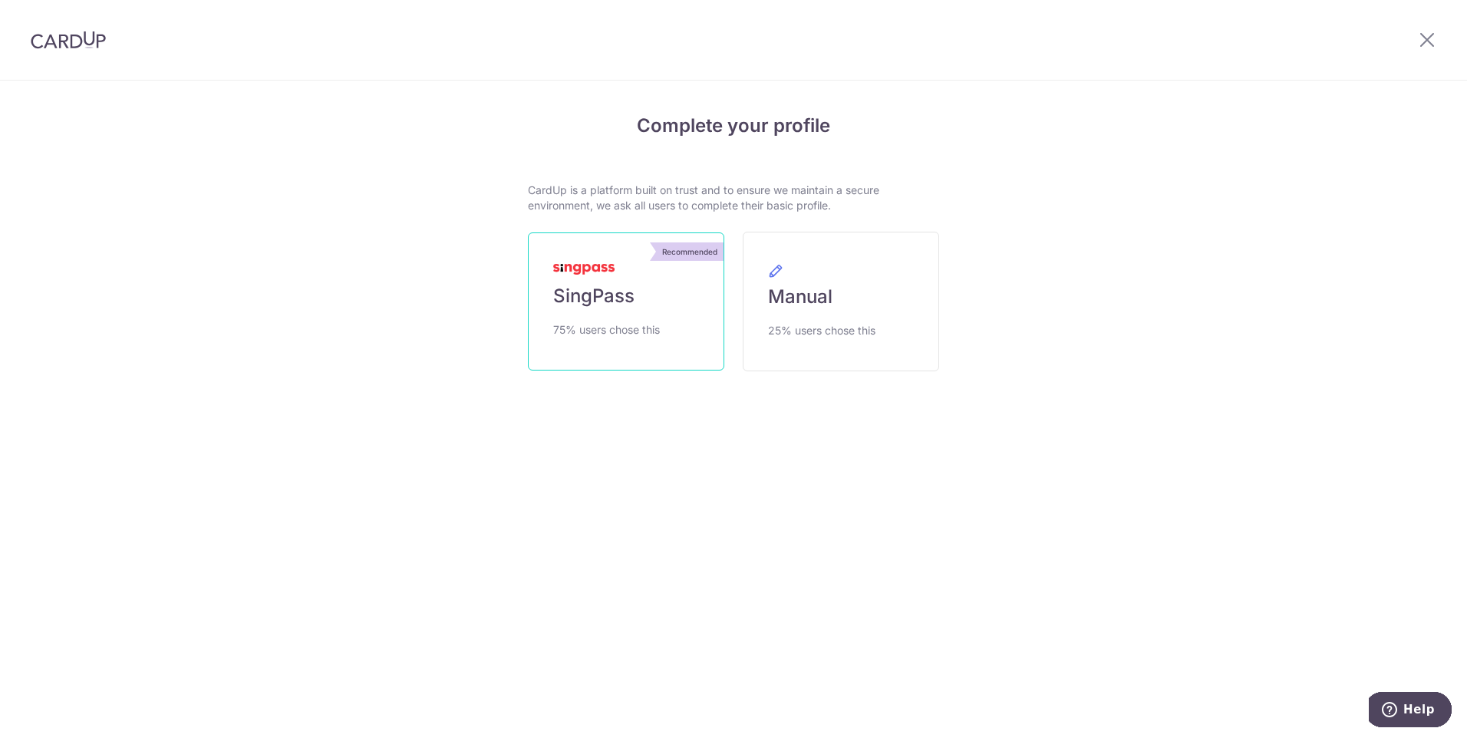  What do you see at coordinates (734, 126) in the screenshot?
I see `h4: Complete your profile` at bounding box center [734, 126].